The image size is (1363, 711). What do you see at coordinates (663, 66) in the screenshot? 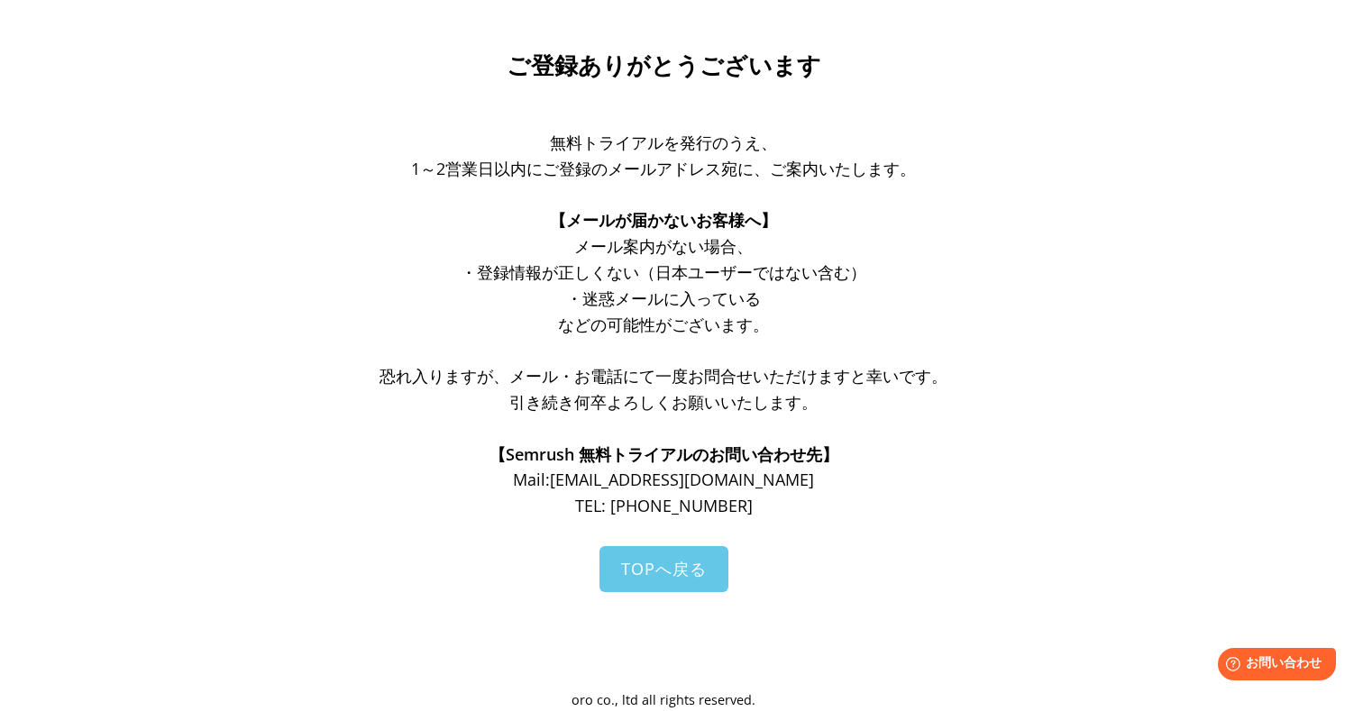
I see `span: ご登録ありがとうございます` at bounding box center [663, 66].